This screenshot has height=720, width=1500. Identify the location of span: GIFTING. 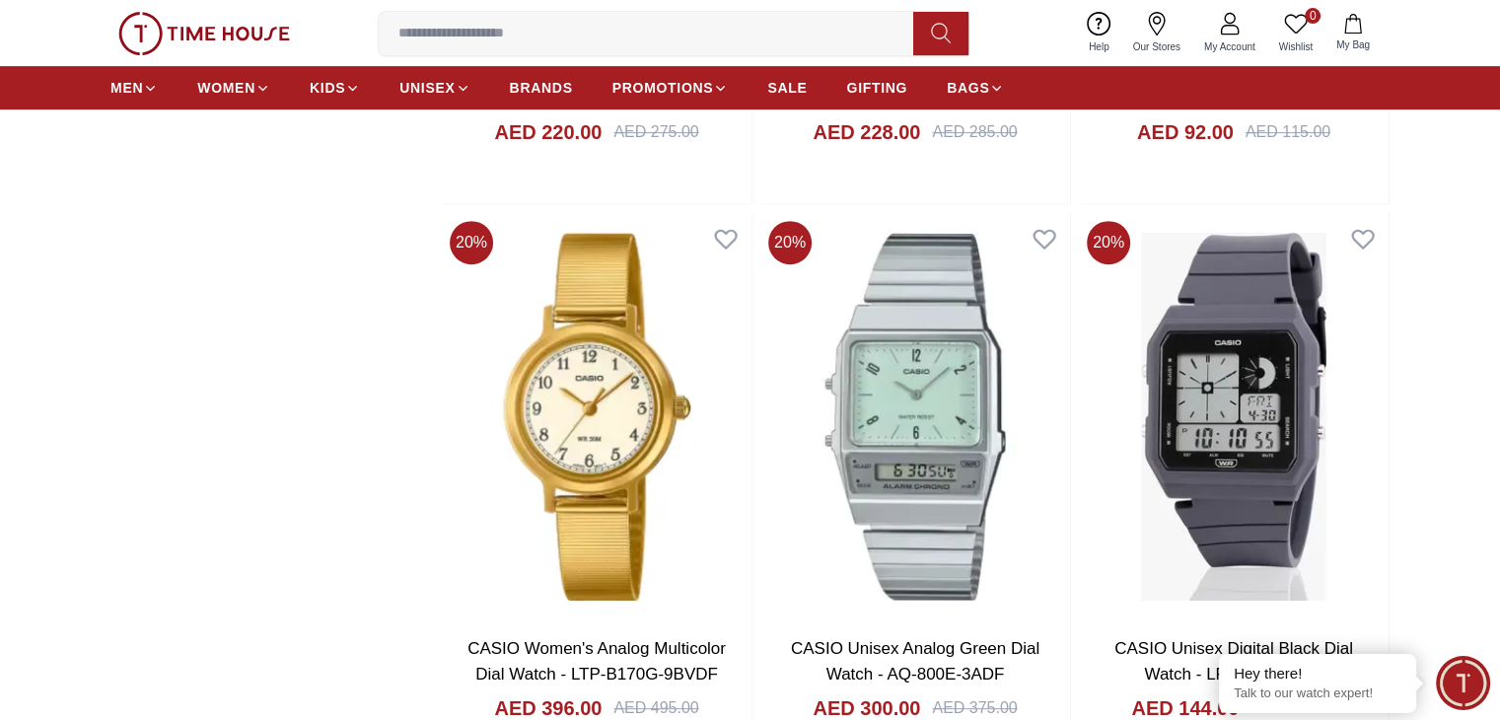
(877, 88).